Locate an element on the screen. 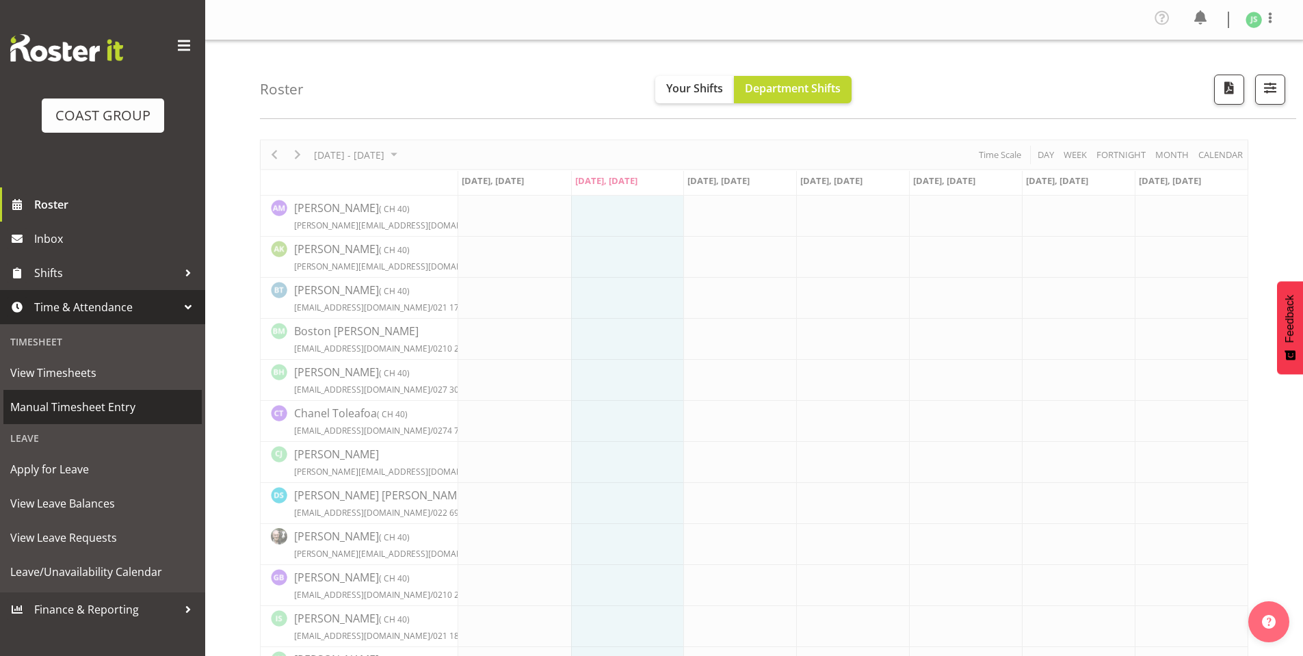  button: Feedback - Show survey is located at coordinates (1290, 328).